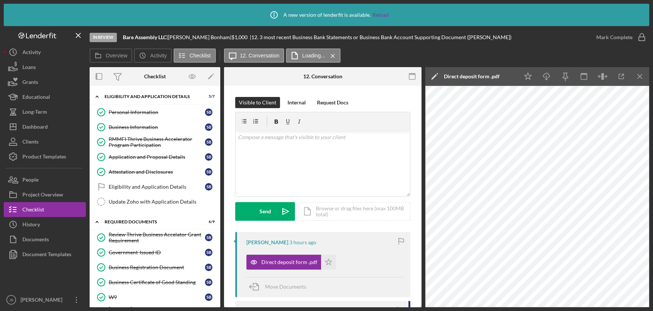  I want to click on a: Update Zoho with Application Details, so click(155, 202).